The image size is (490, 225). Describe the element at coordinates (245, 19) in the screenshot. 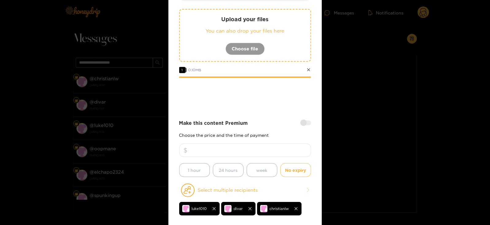

I see `p: Upload your files` at that location.